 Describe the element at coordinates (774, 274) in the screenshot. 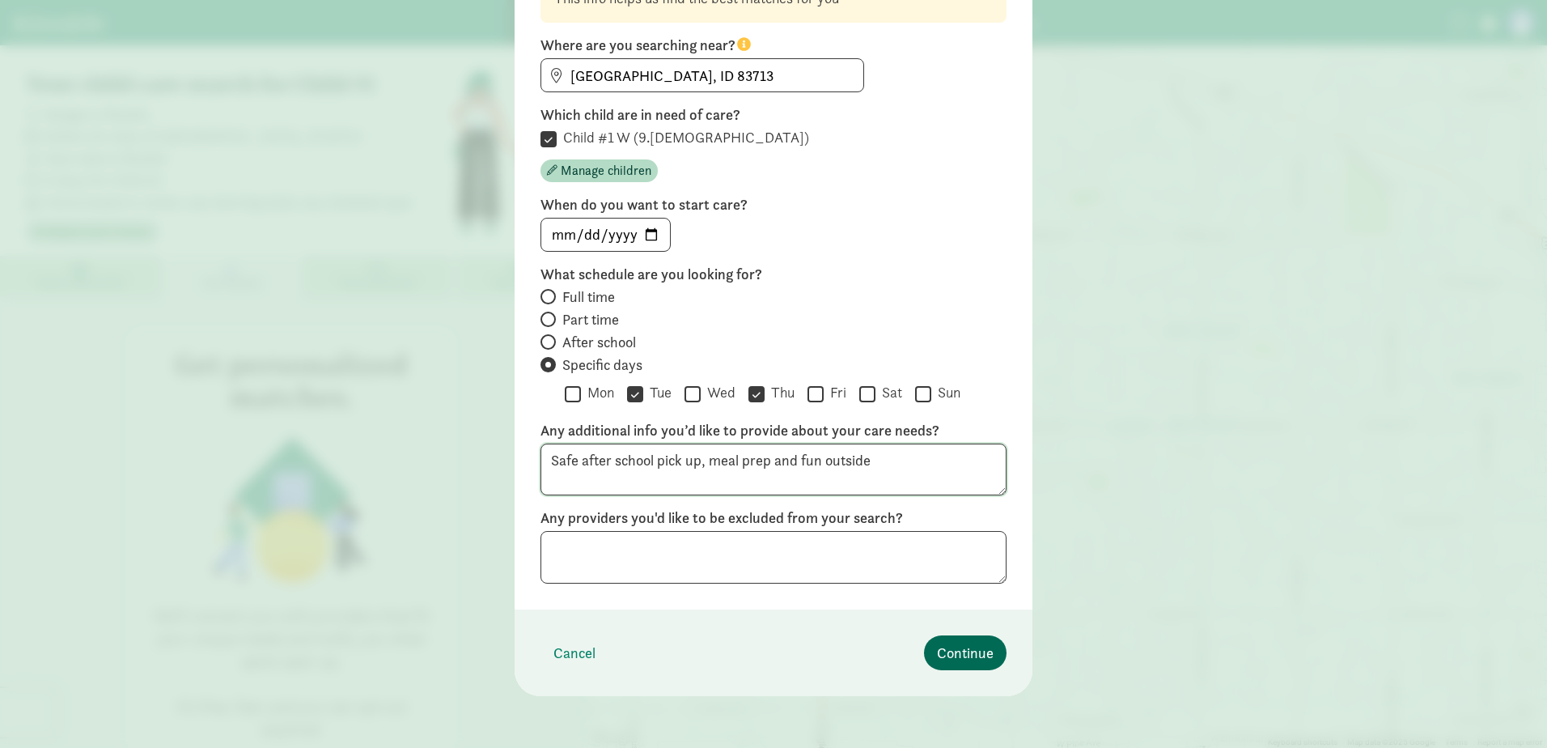

I see `label: What schedule are you looking for?` at that location.